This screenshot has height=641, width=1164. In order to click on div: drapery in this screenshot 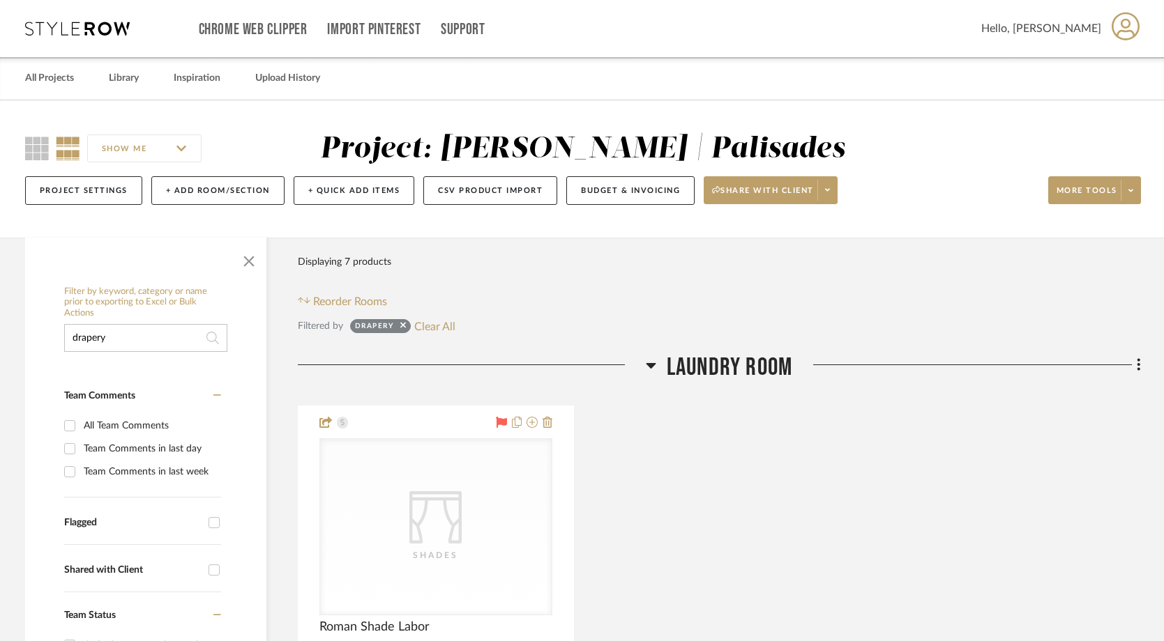, I will do `click(374, 328)`.